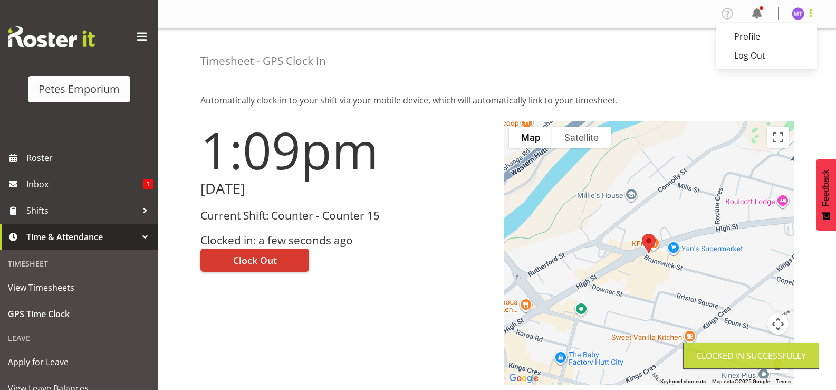 The image size is (836, 390). I want to click on a: Open this area in Google Maps (opens a new window), so click(524, 378).